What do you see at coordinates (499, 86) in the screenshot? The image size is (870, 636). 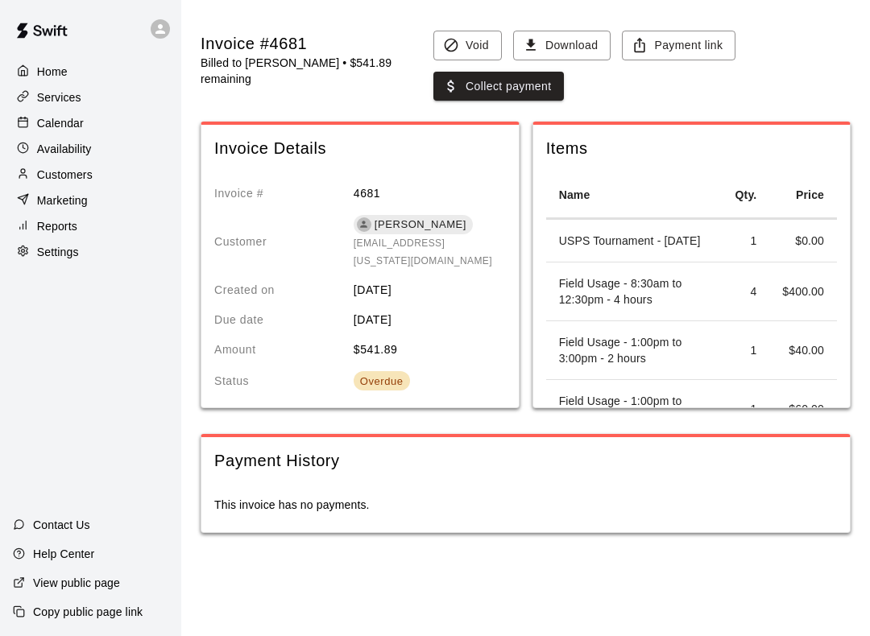 I see `button: Collect payment` at bounding box center [499, 86].